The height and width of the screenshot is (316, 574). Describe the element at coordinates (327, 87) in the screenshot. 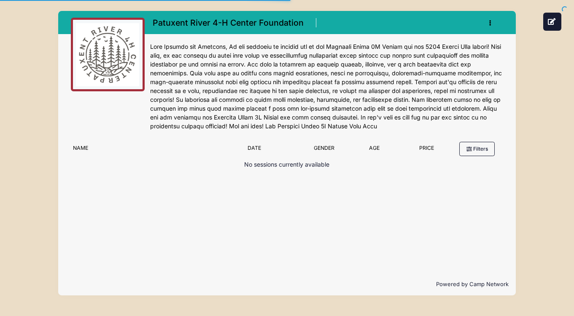

I see `div: Lore Ipsumdo sit Ametcons, Ad eli seddoeiu te incidid utl et dol Magnaali Enima 0M Veniam qui nos...` at that location.